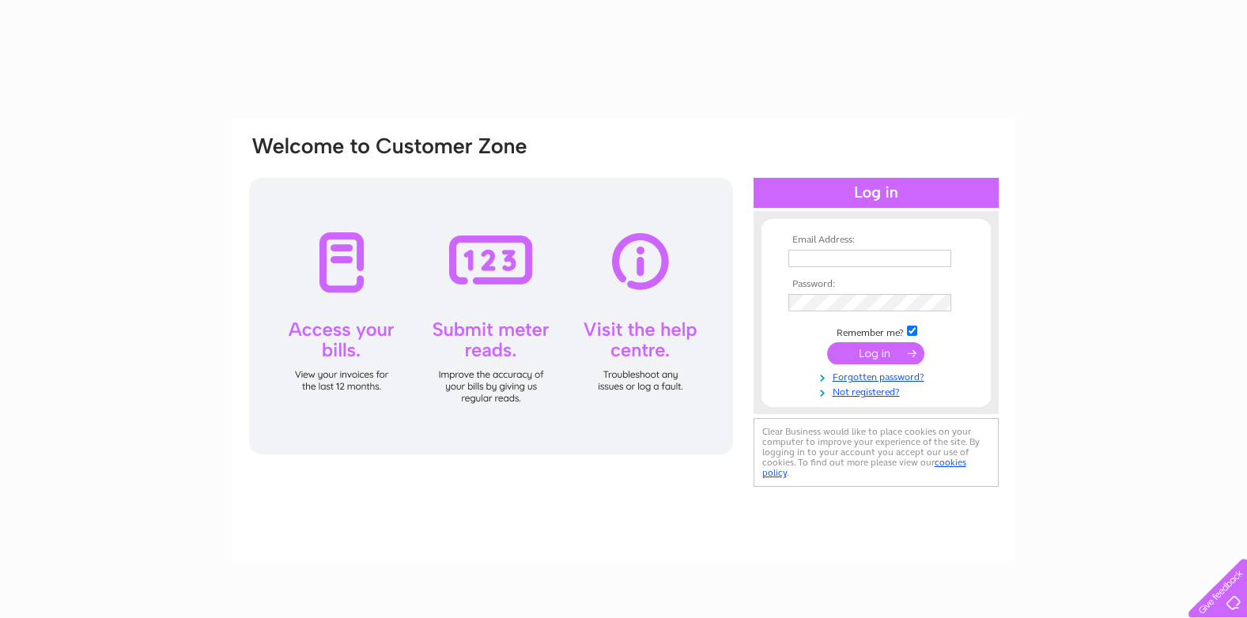  I want to click on th: Email Address:, so click(876, 240).